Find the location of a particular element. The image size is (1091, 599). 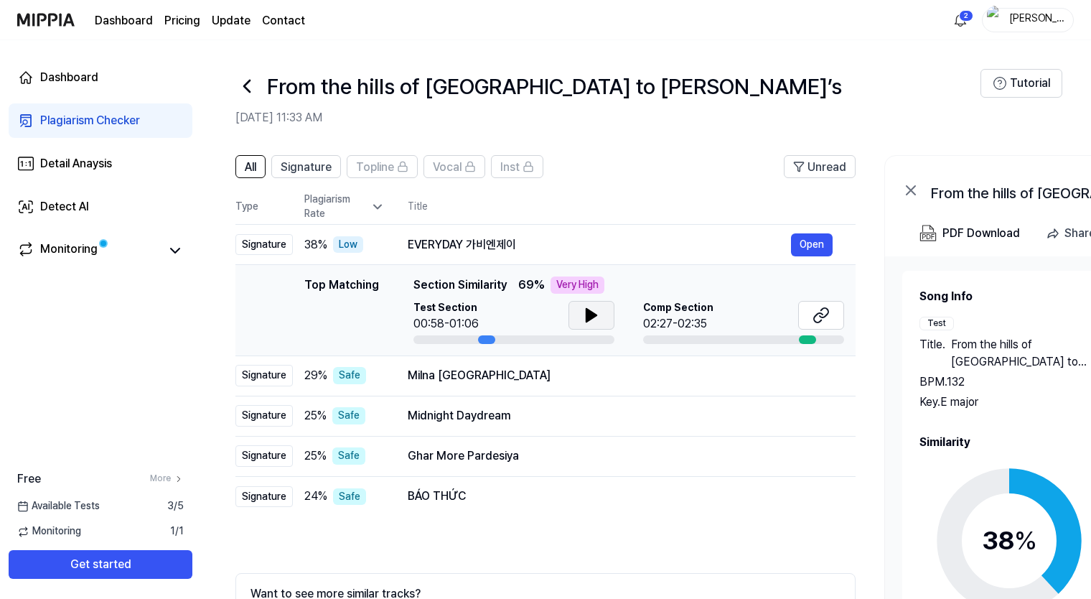

div: Detect AI is located at coordinates (65, 207).